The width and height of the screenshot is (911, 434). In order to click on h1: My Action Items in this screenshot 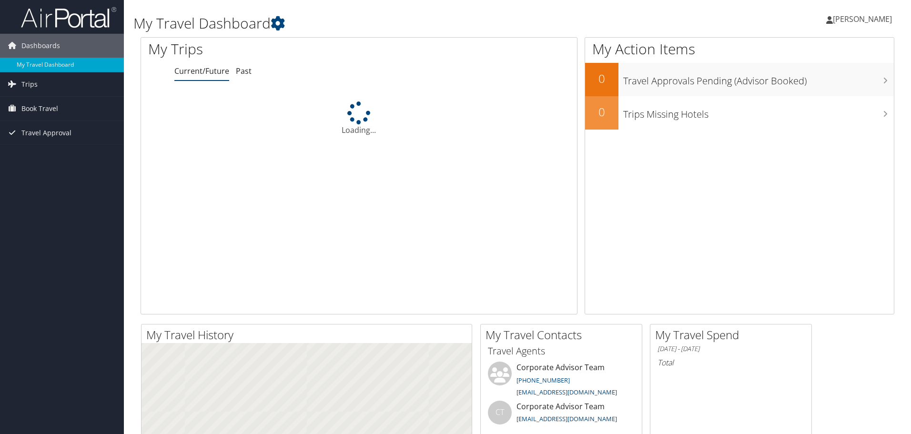, I will do `click(739, 49)`.